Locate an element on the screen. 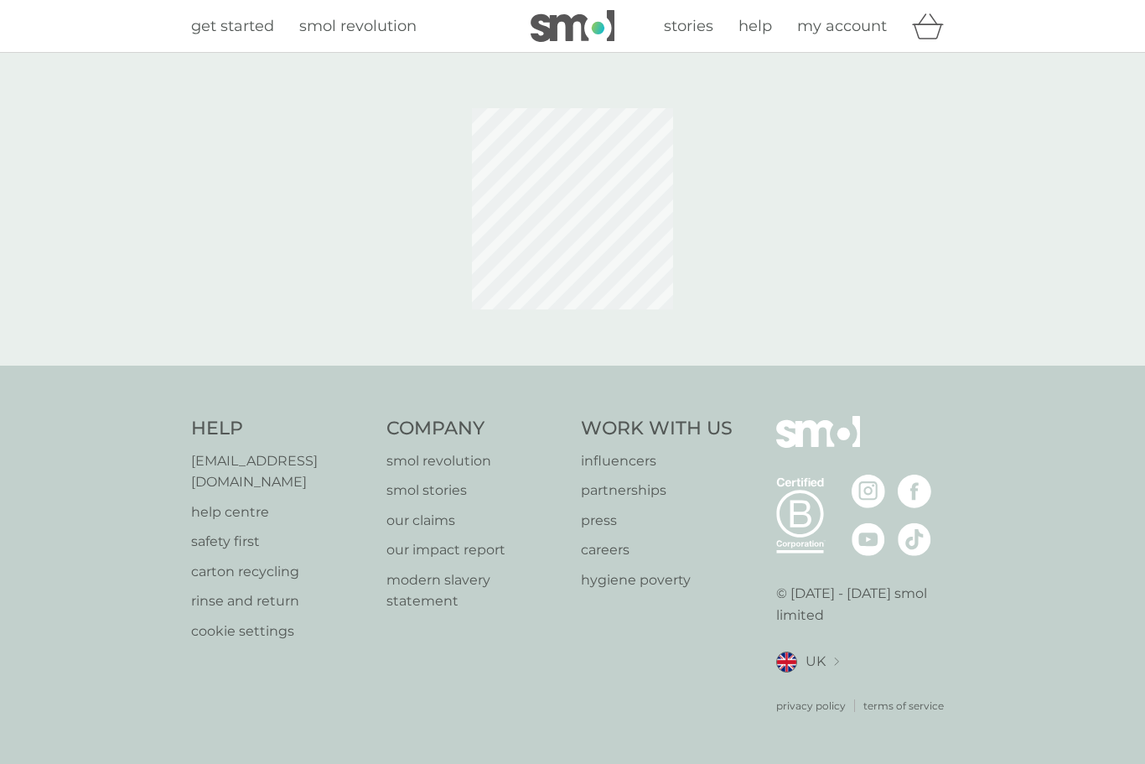 Image resolution: width=1145 pixels, height=764 pixels. img: UK flag is located at coordinates (786, 661).